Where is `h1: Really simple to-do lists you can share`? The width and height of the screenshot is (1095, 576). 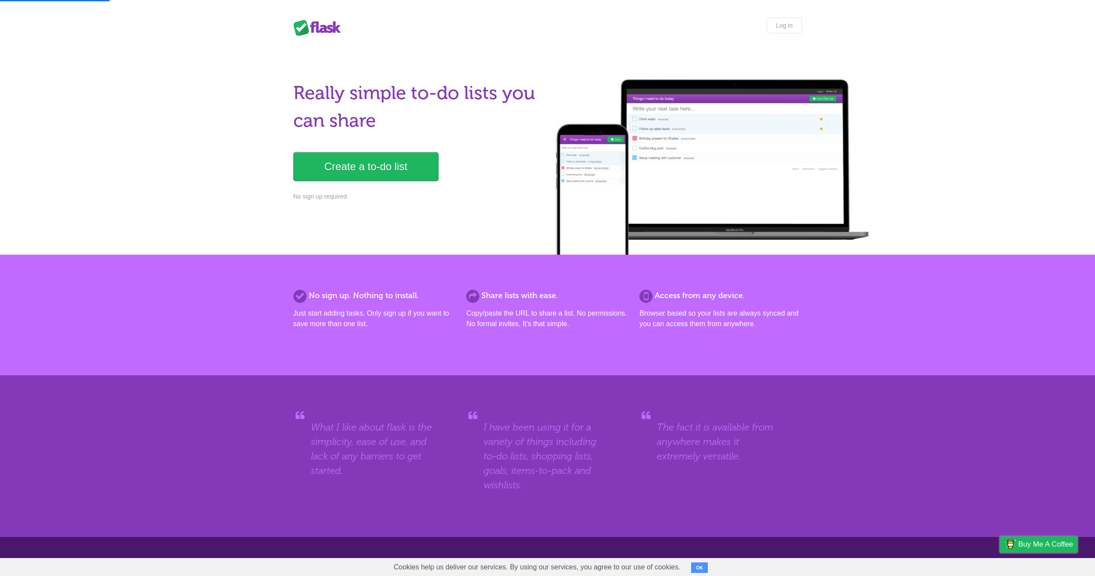 h1: Really simple to-do lists you can share is located at coordinates (418, 107).